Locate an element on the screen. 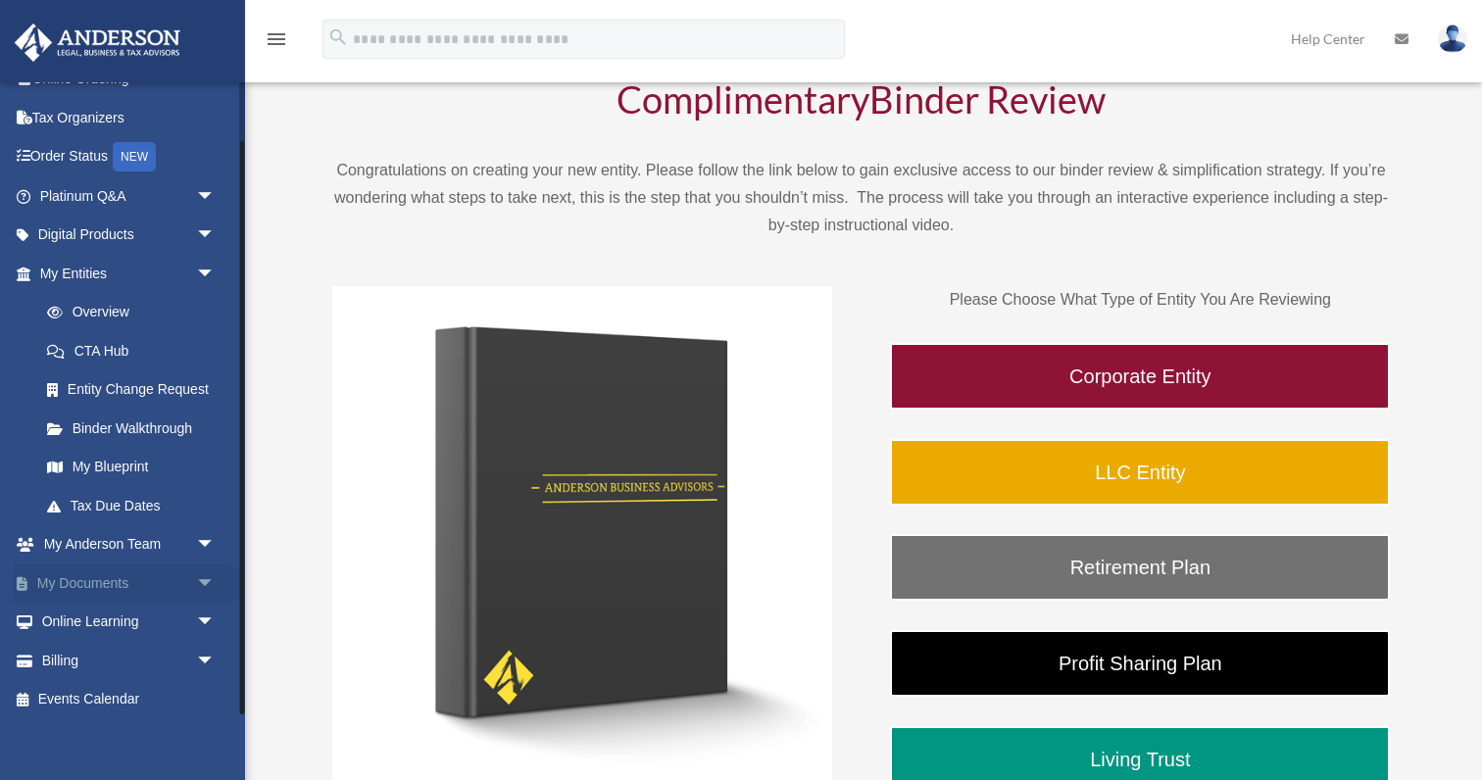 The height and width of the screenshot is (780, 1482). a: My Documentsarrow_drop_down is located at coordinates (129, 583).